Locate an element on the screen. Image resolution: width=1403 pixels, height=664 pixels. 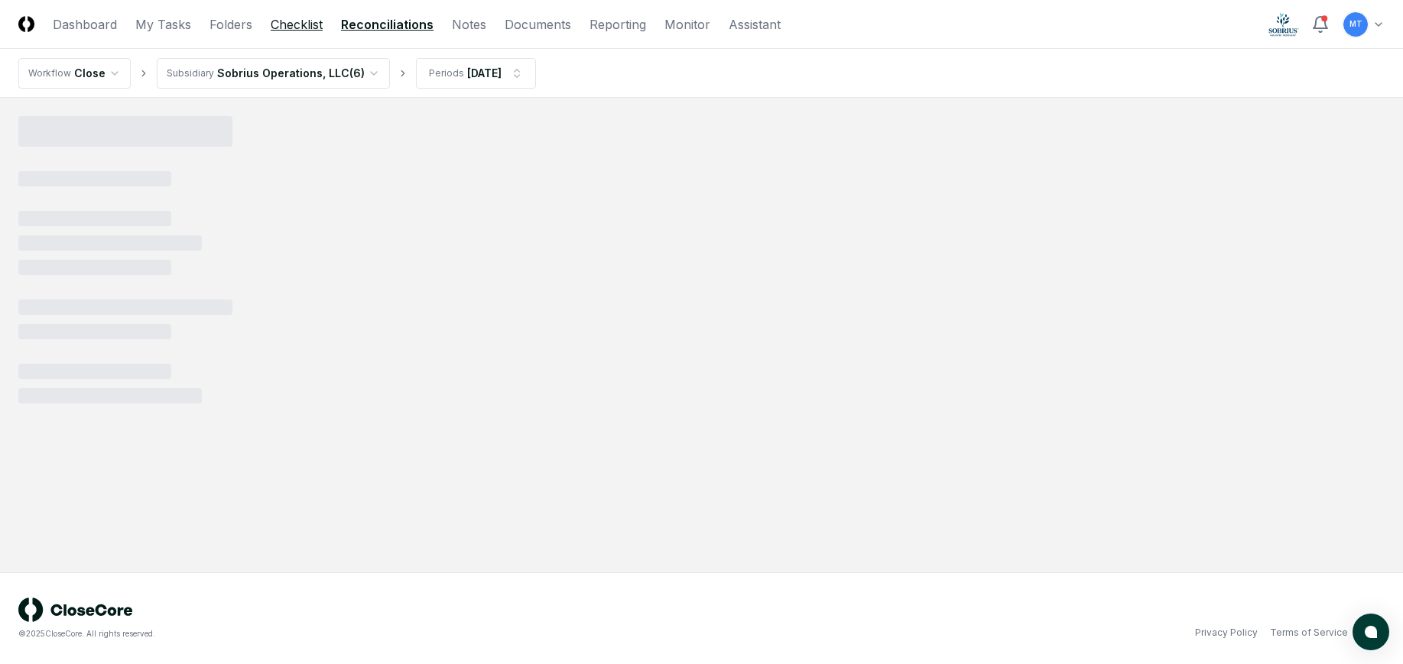
button: atlas-launcher is located at coordinates (1371, 632).